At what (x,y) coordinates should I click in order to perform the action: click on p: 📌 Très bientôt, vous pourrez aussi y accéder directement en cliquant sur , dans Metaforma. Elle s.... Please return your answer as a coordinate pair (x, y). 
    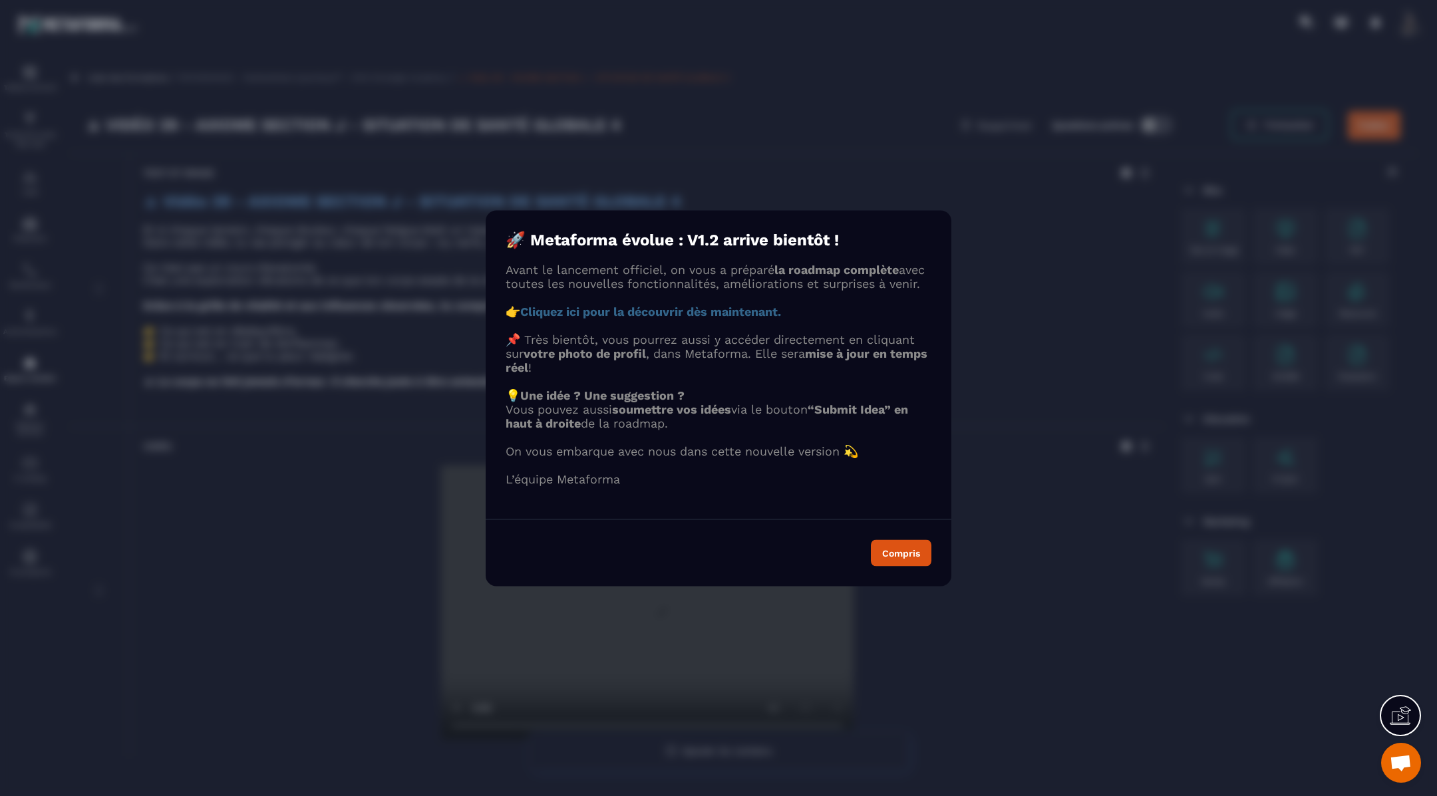
    Looking at the image, I should click on (719, 353).